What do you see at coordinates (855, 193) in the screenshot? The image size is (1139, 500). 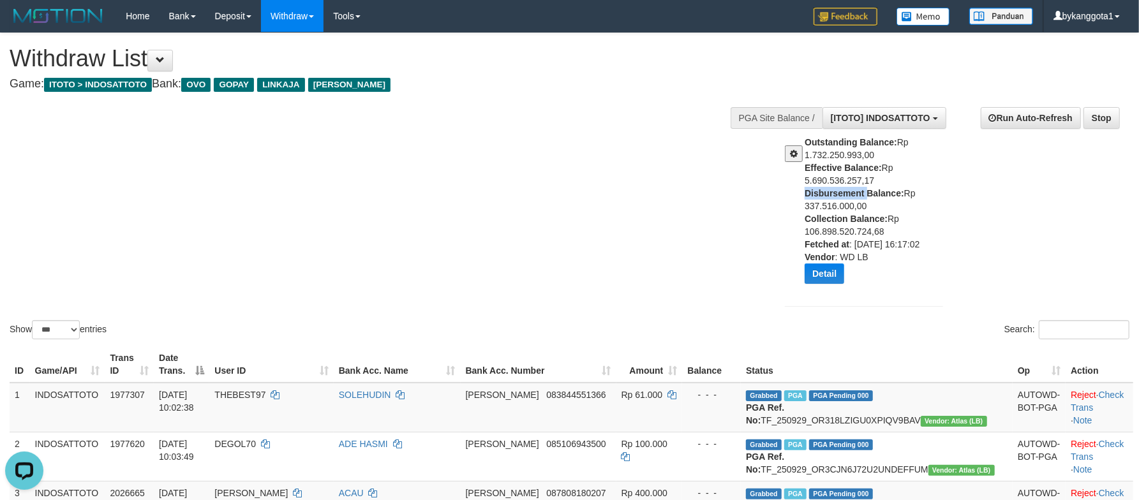 I see `b: Disbursement Balance:` at bounding box center [855, 193].